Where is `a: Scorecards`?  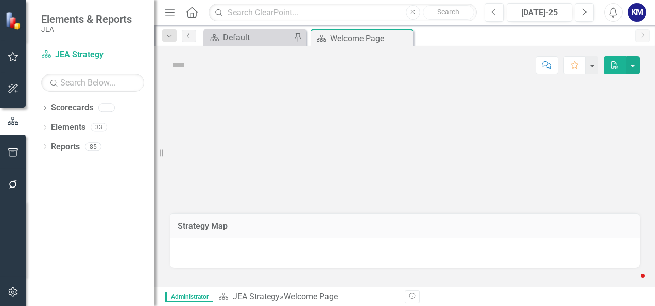
a: Scorecards is located at coordinates (72, 108).